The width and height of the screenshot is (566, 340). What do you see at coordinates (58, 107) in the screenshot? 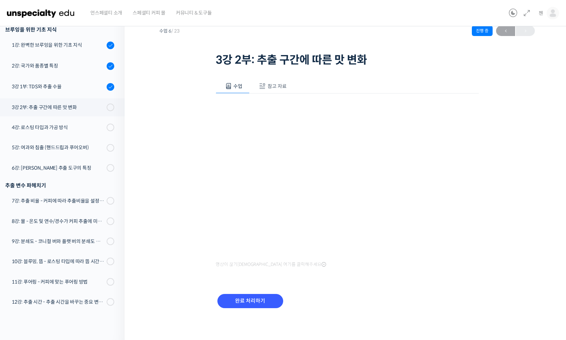
I see `div: 3강 2부: 추출 구간에 따른 맛 변화` at bounding box center [58, 107].